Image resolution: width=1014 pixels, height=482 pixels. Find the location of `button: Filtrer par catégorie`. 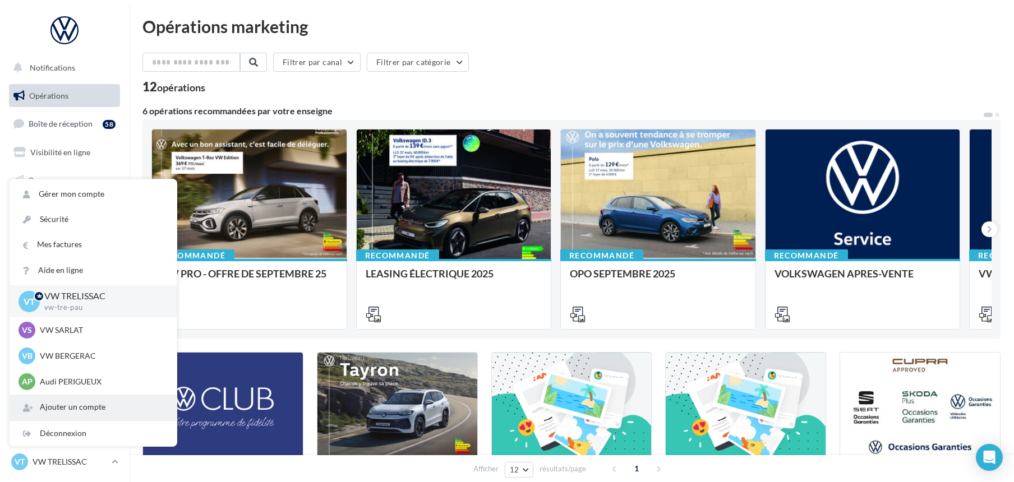

button: Filtrer par catégorie is located at coordinates (418, 62).